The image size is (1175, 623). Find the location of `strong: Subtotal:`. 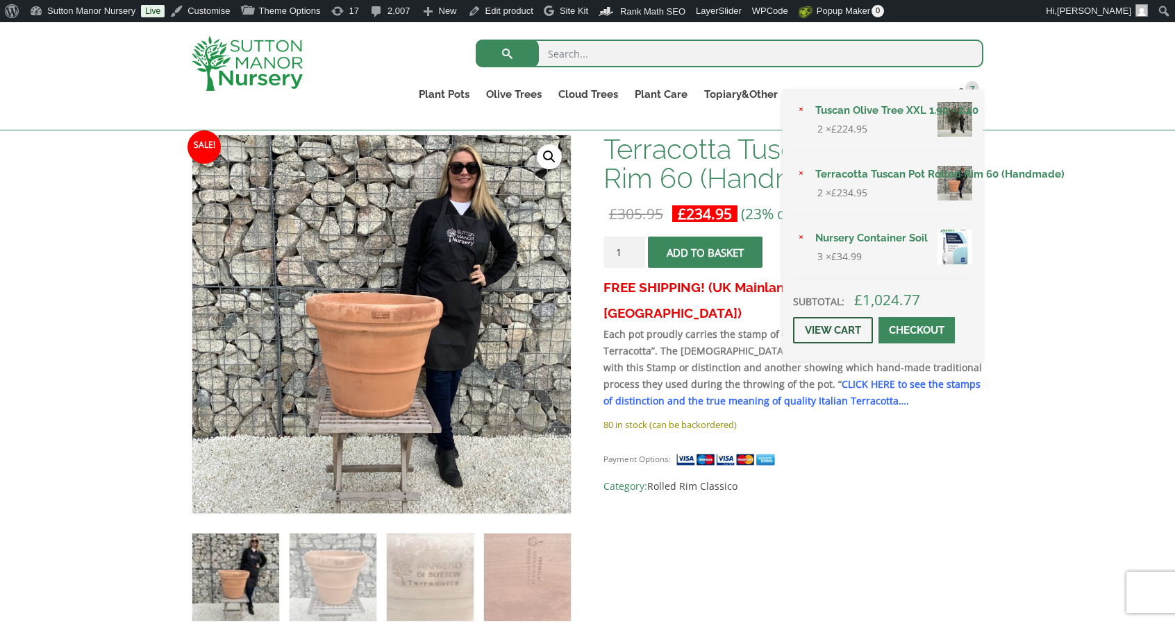

strong: Subtotal: is located at coordinates (818, 301).